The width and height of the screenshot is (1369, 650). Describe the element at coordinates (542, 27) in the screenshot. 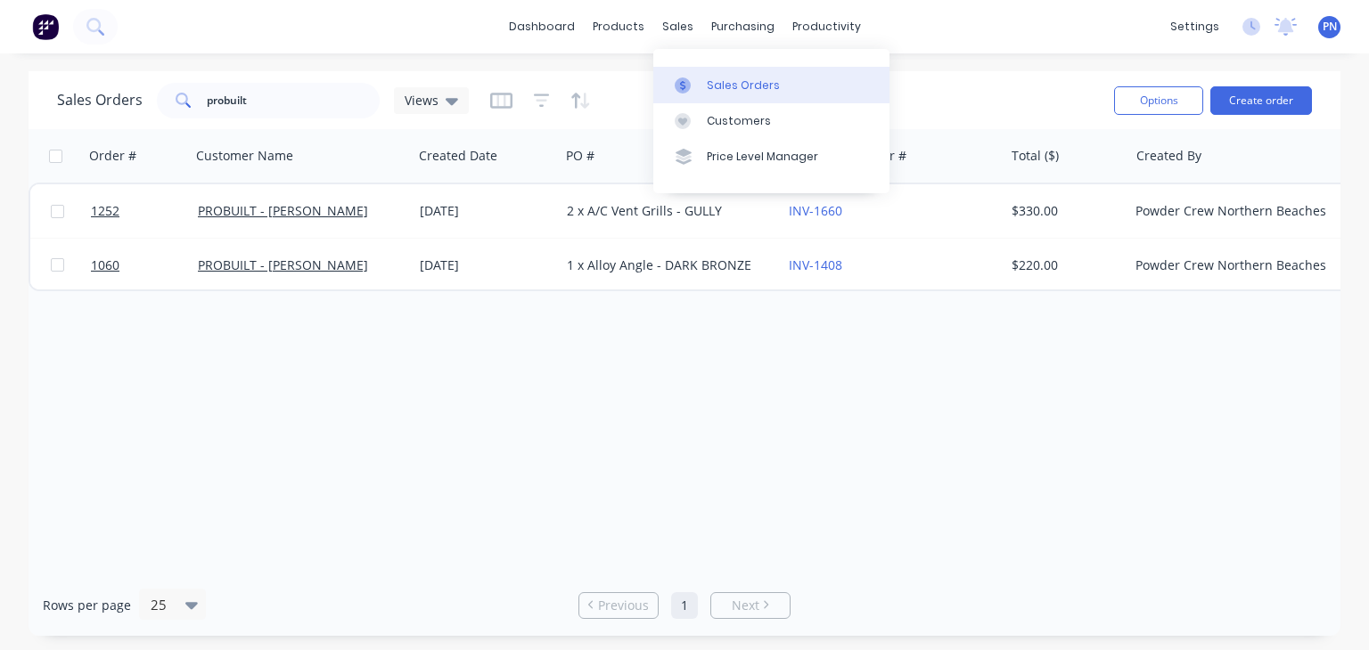

I see `a: dashboard` at that location.